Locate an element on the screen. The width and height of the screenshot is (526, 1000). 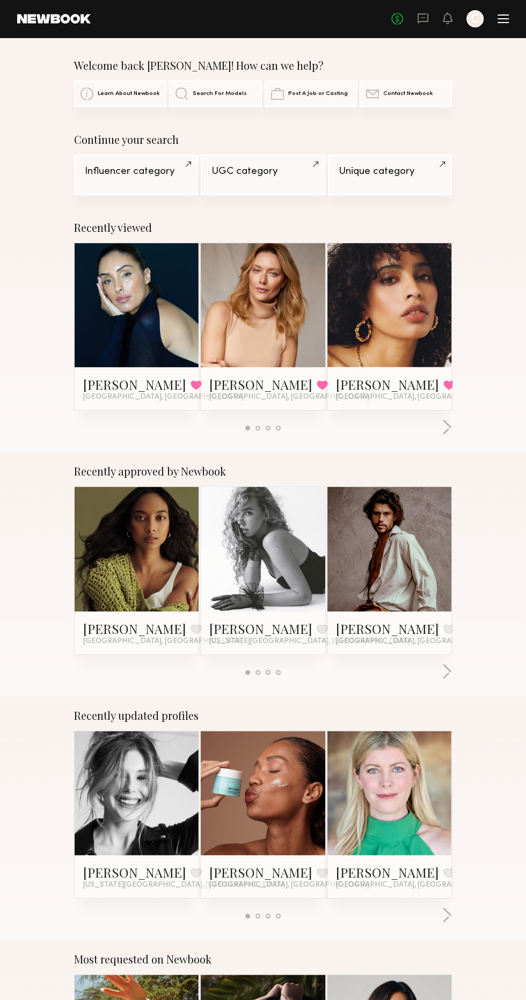
span: Search For Models is located at coordinates (220, 94).